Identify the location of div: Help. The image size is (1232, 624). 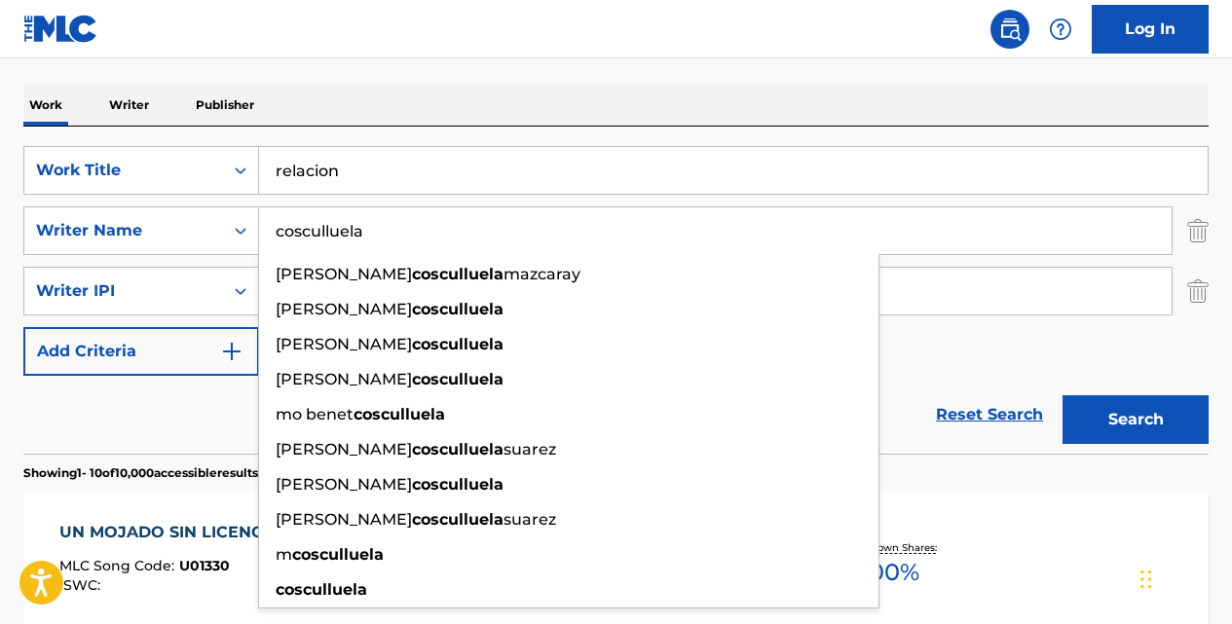
(1061, 29).